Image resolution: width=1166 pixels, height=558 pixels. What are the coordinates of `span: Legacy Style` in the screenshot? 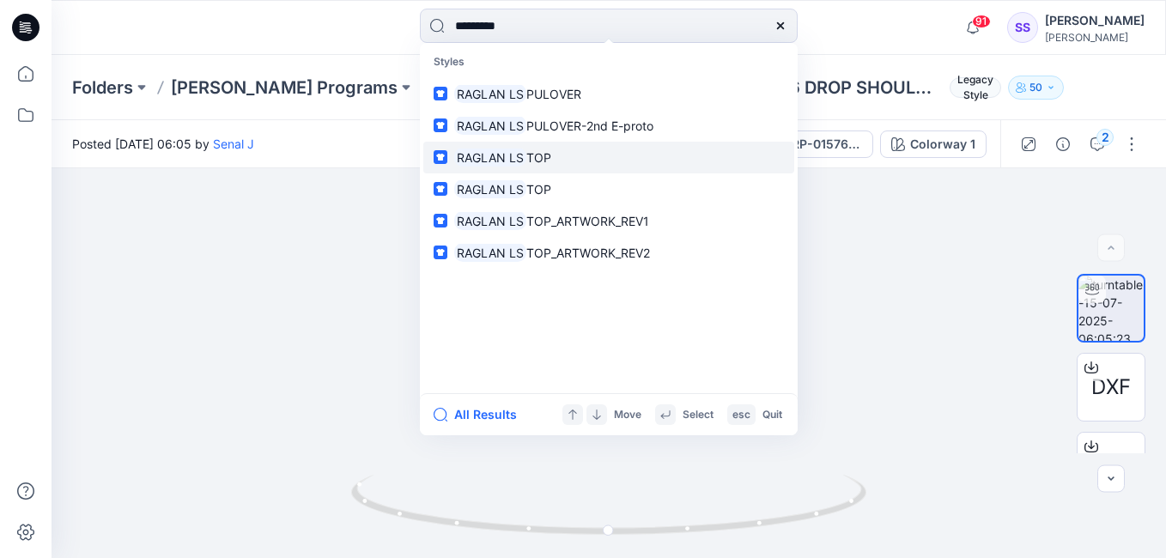 It's located at (975, 88).